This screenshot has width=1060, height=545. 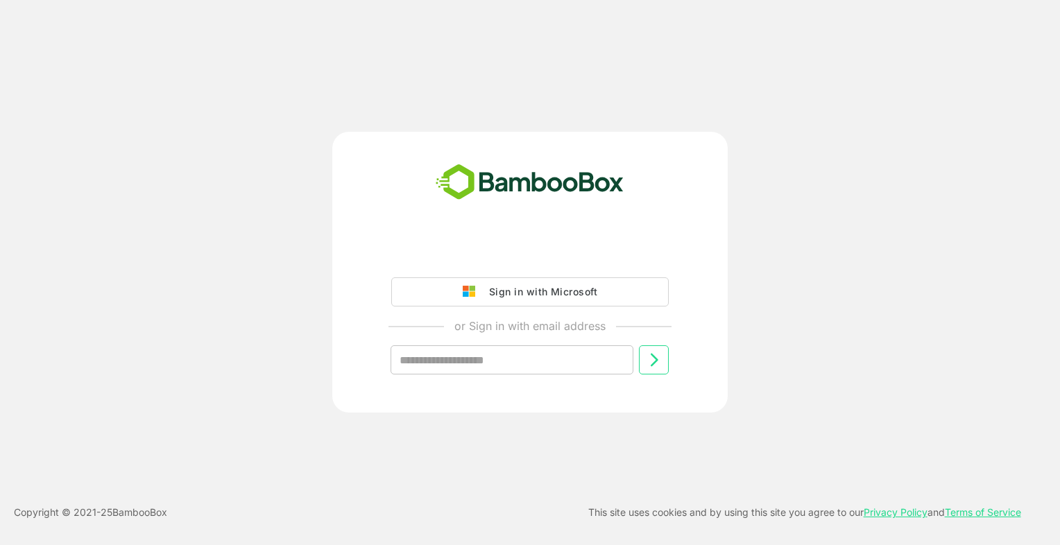 What do you see at coordinates (895, 512) in the screenshot?
I see `a: Privacy Policy` at bounding box center [895, 512].